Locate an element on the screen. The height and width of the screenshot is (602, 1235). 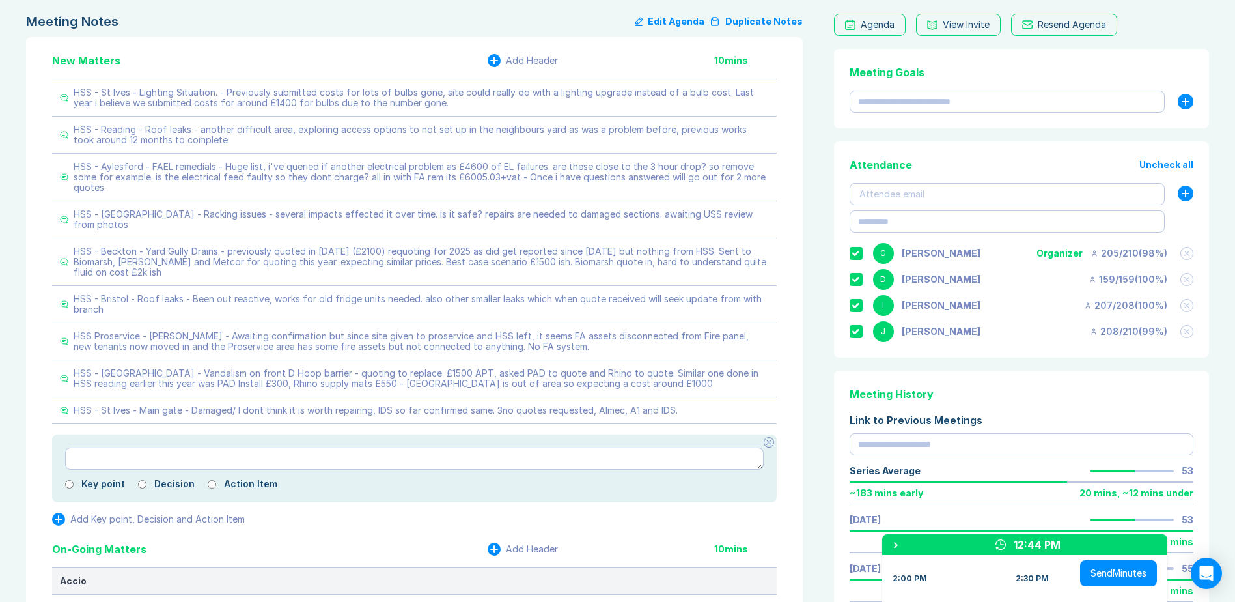
button: SendMinutes is located at coordinates (1119, 573).